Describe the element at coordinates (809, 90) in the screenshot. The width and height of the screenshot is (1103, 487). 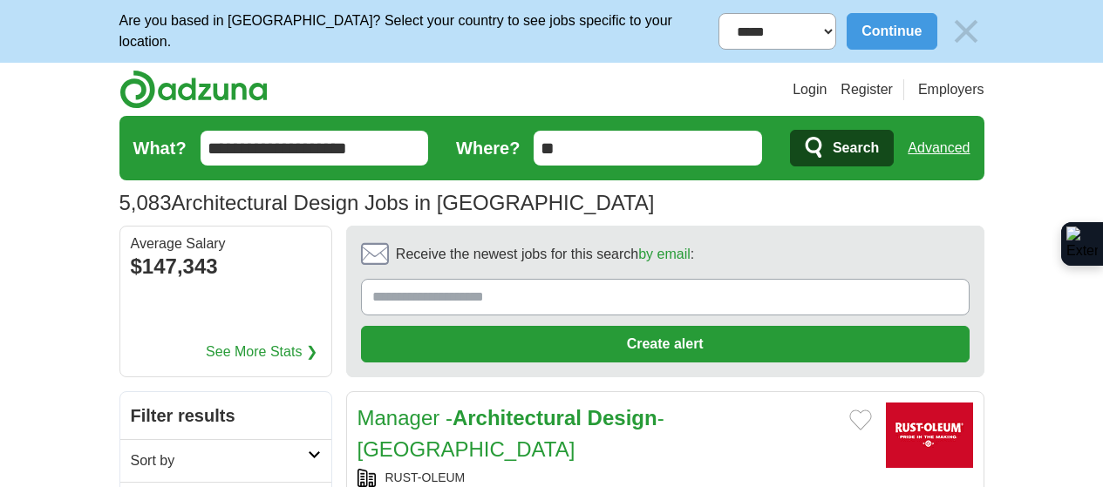
I see `a: Login` at that location.